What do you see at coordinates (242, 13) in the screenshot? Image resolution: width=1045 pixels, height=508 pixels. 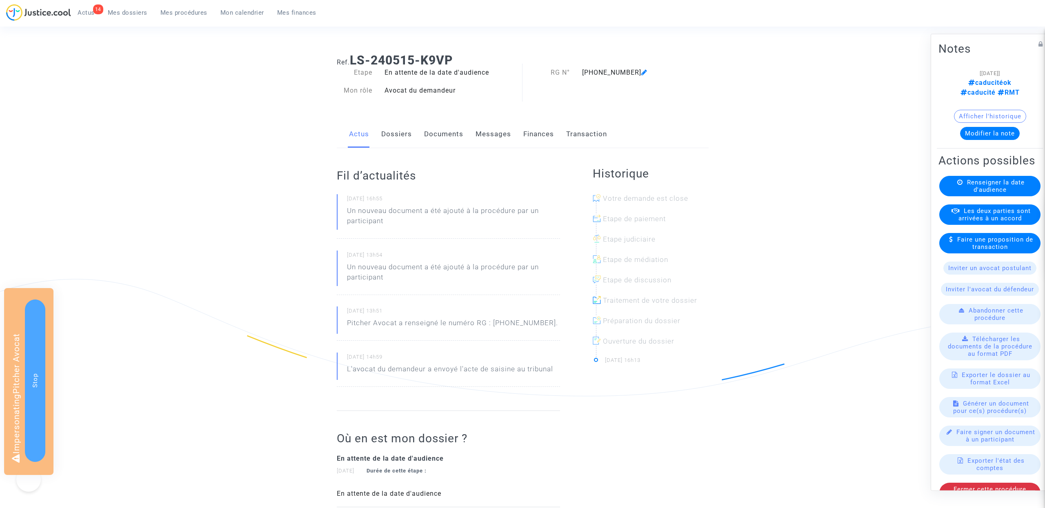 I see `span: Mon calendrier` at bounding box center [242, 13].